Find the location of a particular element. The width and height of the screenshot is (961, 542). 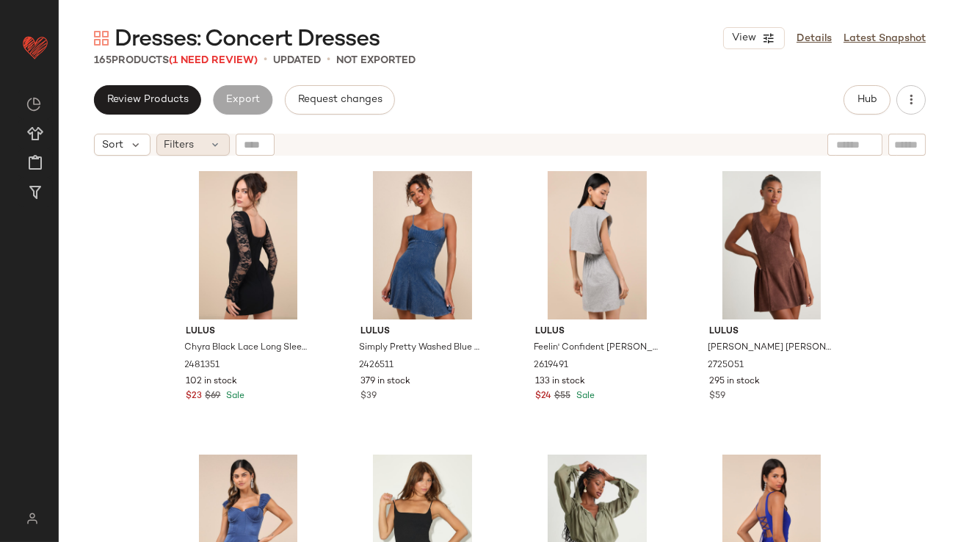

span: Simply Pretty Washed Blue Ribbed Pleated Sleeveless Mini Dress is located at coordinates (421, 348).